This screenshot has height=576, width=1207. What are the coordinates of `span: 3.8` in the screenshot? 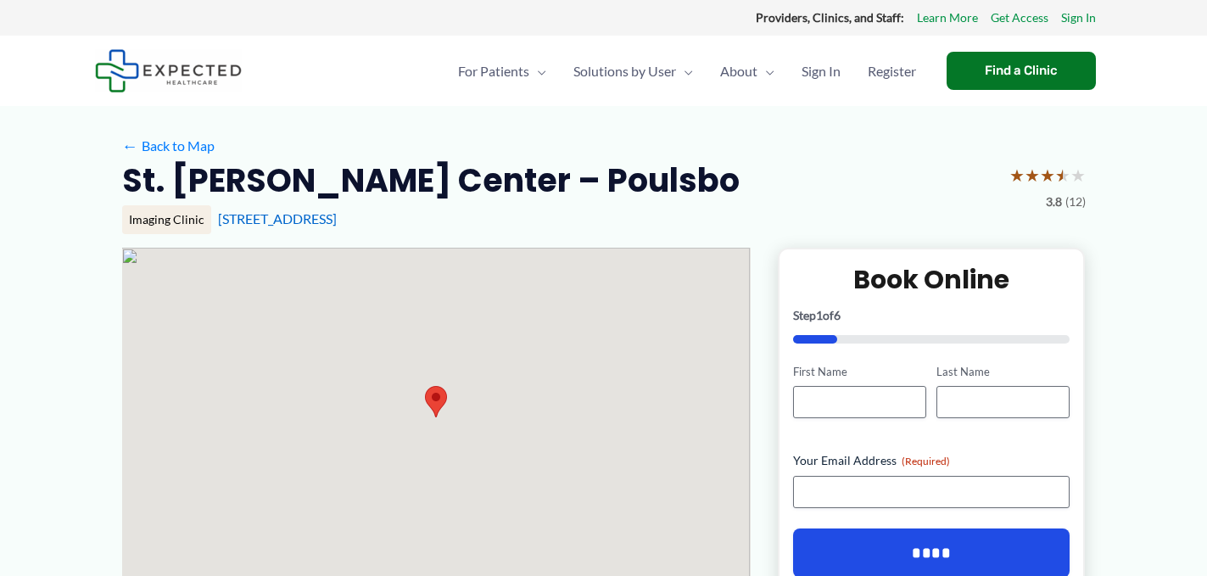 It's located at (1054, 202).